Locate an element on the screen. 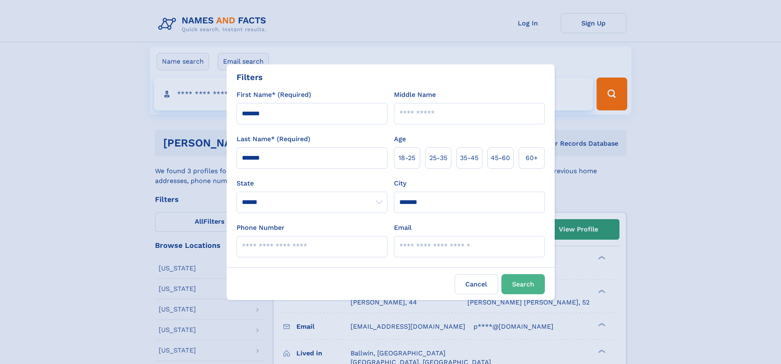  div: Filters is located at coordinates (250, 77).